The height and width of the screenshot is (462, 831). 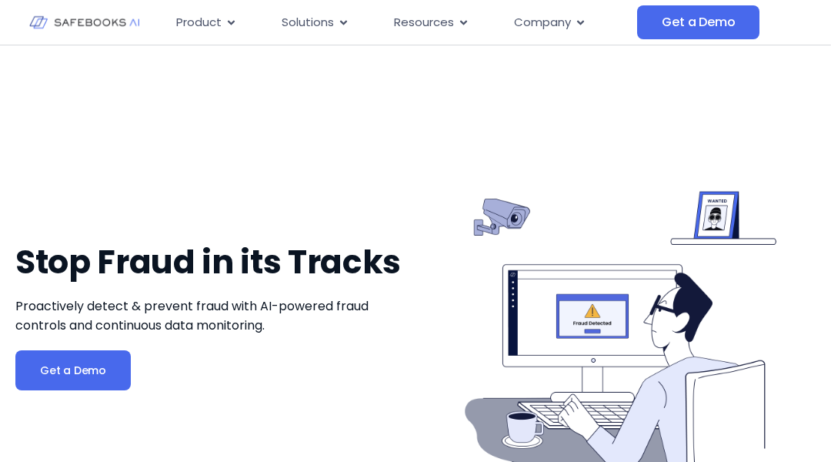 I want to click on span: Company, so click(x=542, y=22).